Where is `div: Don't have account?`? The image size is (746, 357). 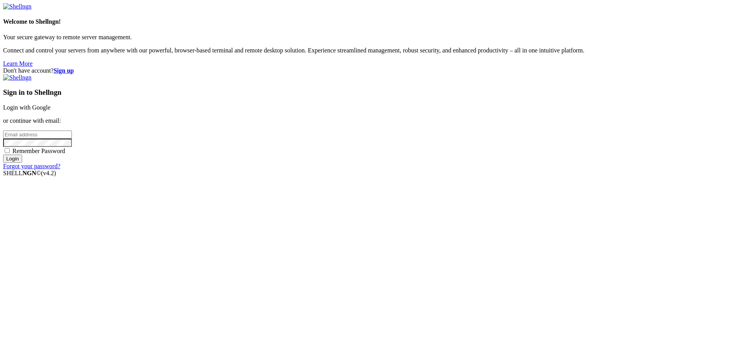
div: Don't have account? is located at coordinates (373, 71).